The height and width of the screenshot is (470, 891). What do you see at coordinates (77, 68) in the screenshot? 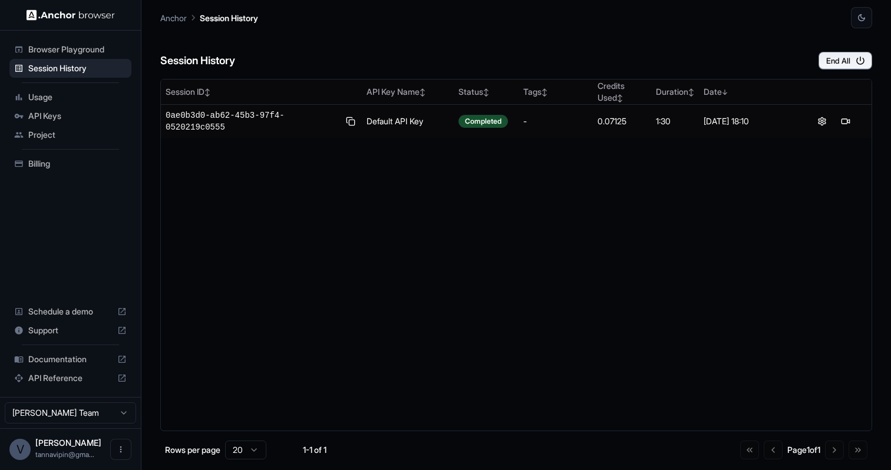
I see `span: Session History` at bounding box center [77, 68].